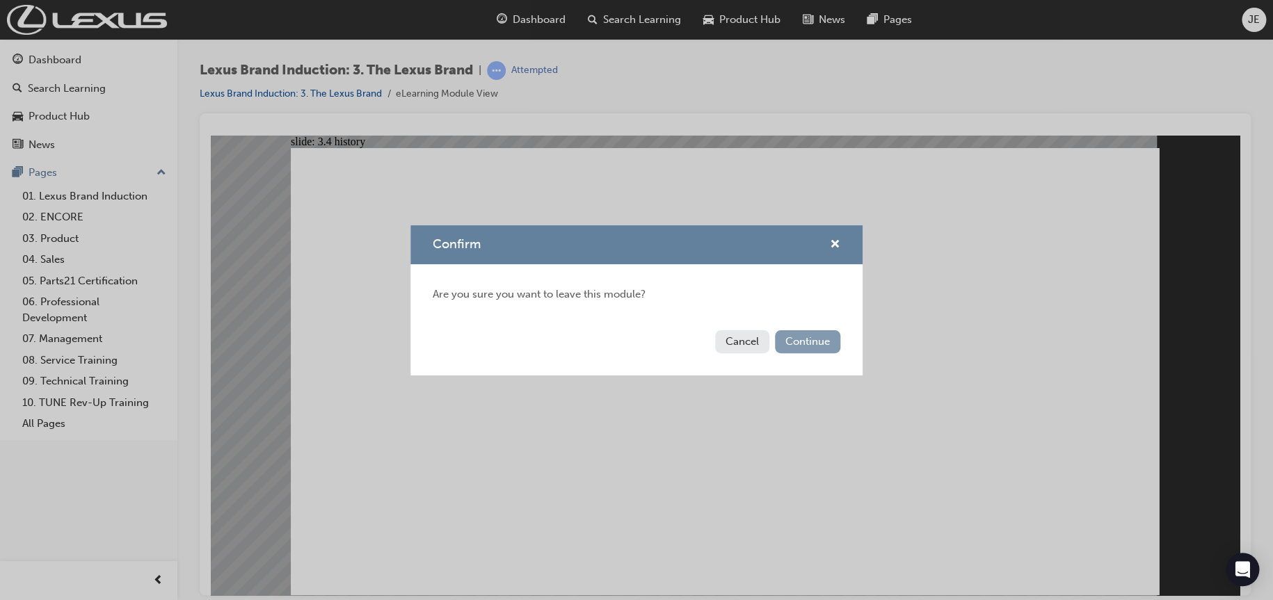  Describe the element at coordinates (742, 342) in the screenshot. I see `button: Cancel` at that location.